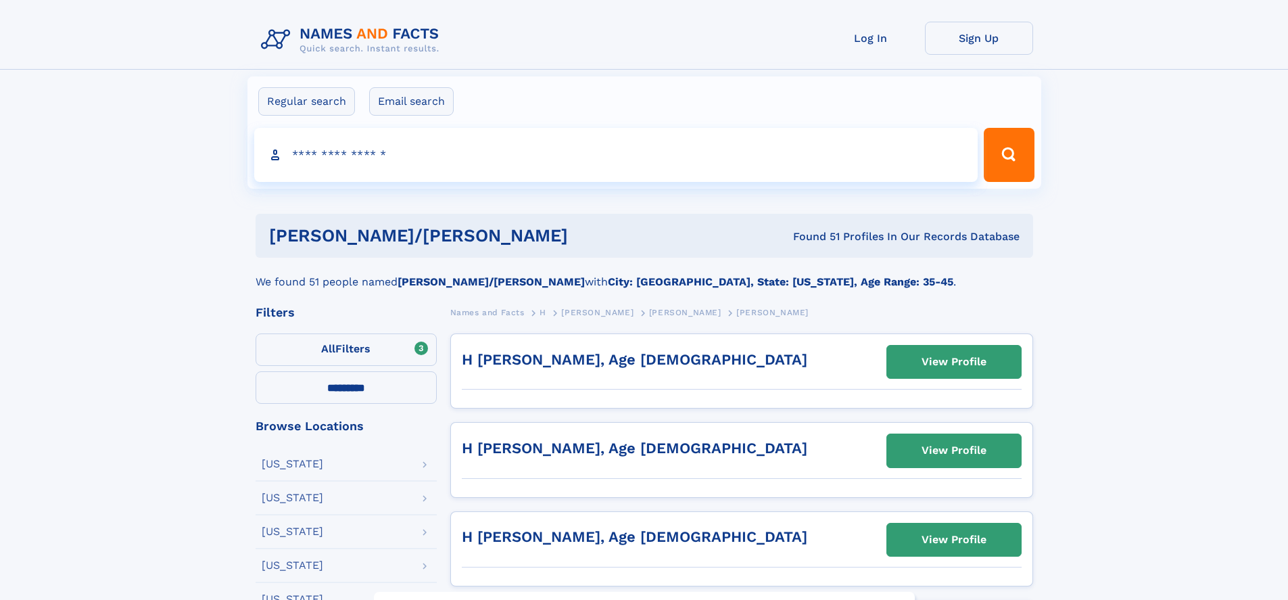 The image size is (1288, 600). Describe the element at coordinates (346, 312) in the screenshot. I see `div: Filters` at that location.